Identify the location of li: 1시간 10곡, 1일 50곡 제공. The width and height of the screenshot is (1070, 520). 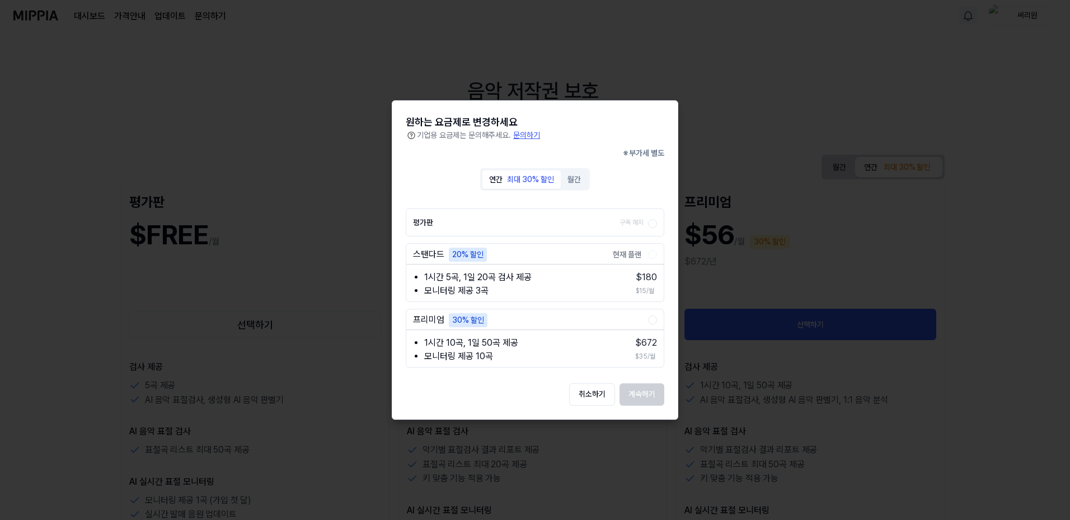
(522, 343).